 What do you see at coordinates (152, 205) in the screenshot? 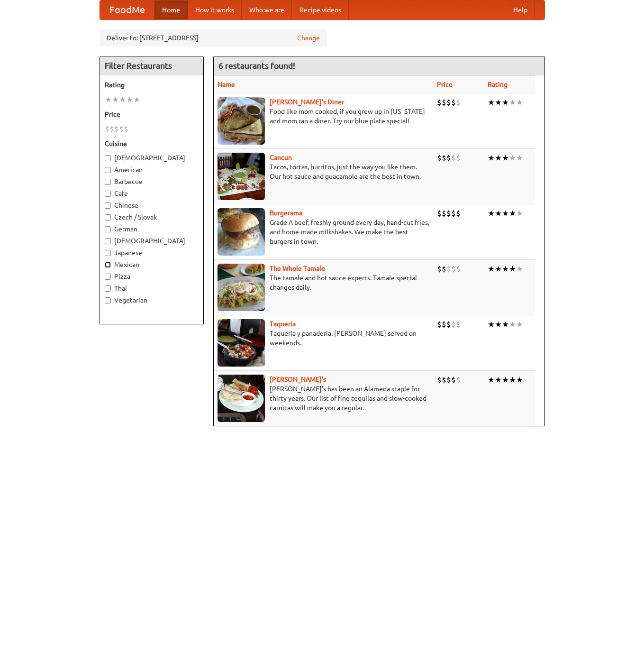
I see `label: Chinese` at bounding box center [152, 205].